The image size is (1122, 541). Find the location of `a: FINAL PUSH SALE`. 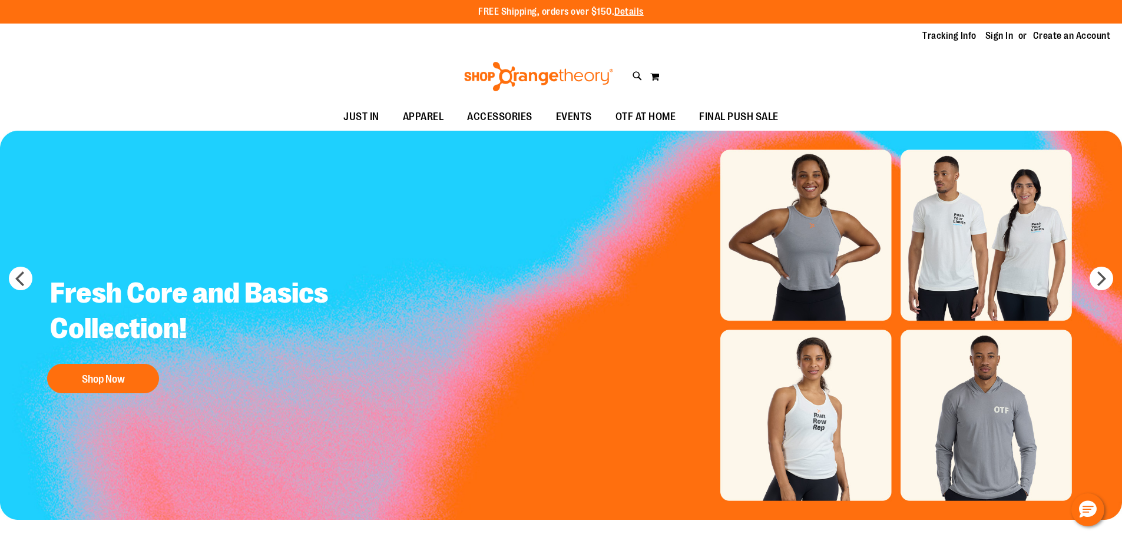

a: FINAL PUSH SALE is located at coordinates (739, 117).